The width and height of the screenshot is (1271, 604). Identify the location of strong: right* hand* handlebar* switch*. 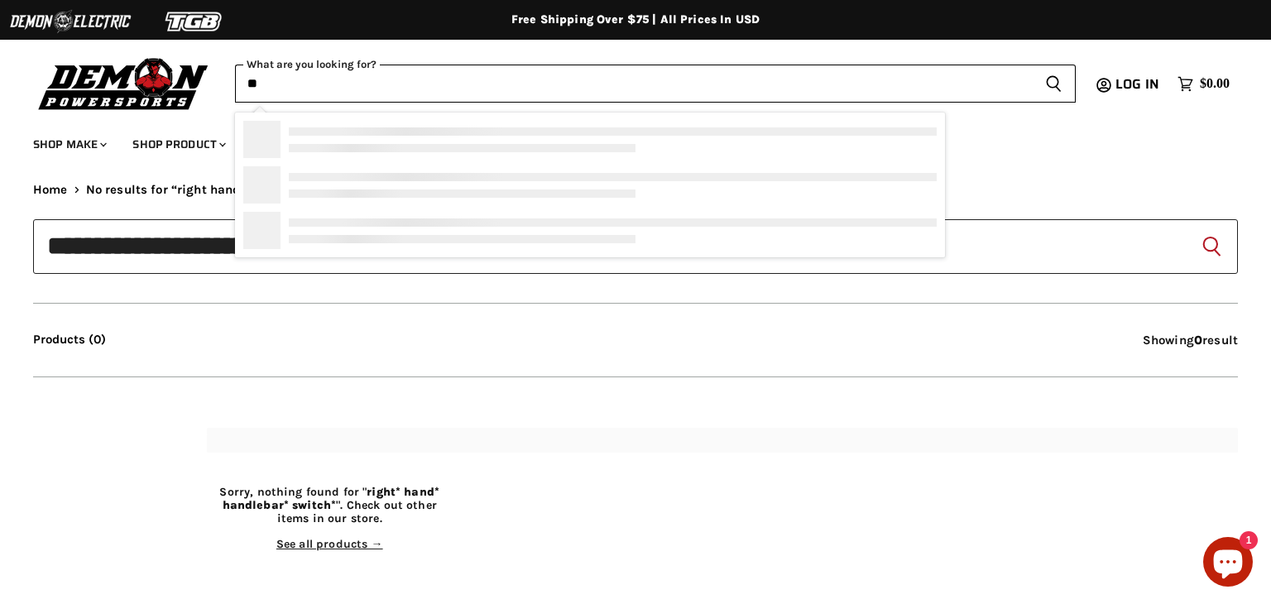
(331, 498).